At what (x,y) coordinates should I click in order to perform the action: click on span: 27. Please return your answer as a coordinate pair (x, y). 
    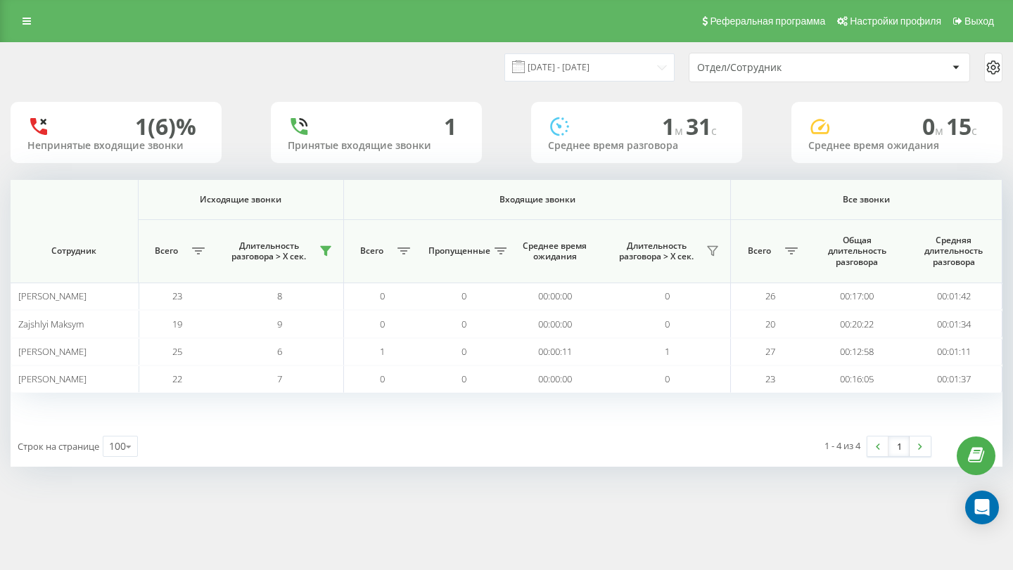
    Looking at the image, I should click on (770, 352).